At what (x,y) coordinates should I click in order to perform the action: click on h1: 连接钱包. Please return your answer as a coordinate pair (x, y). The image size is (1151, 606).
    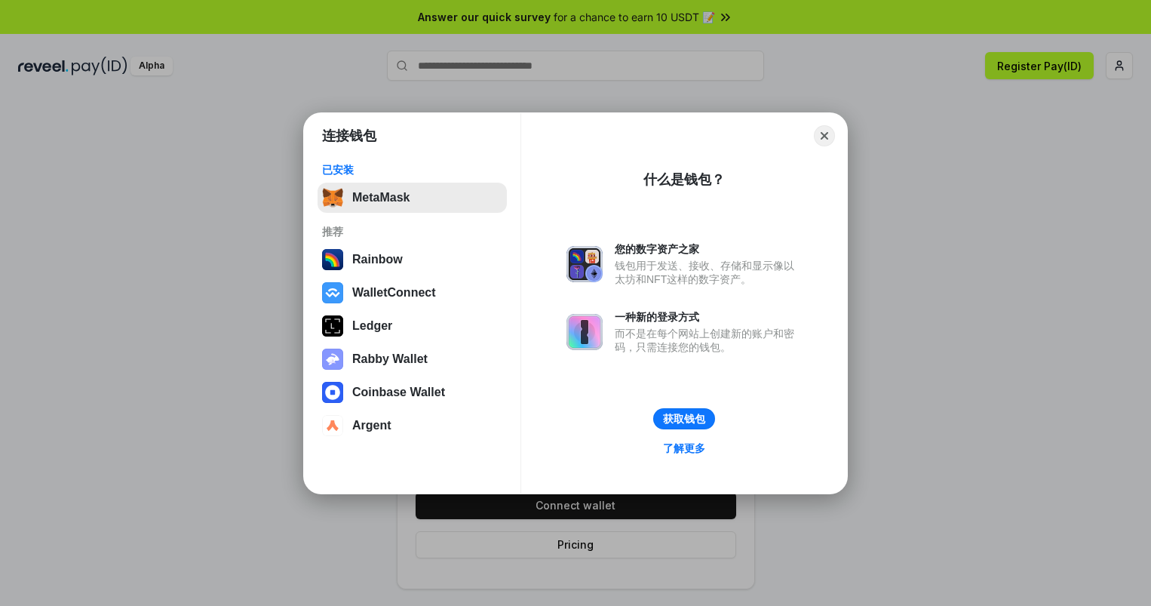
    Looking at the image, I should click on (349, 136).